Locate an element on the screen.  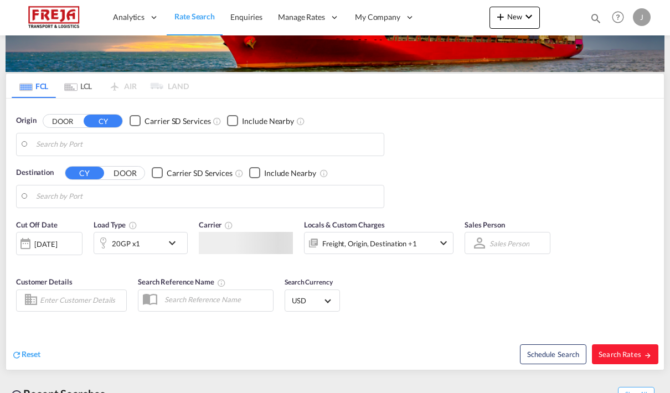
span: Search Currency is located at coordinates (308, 282).